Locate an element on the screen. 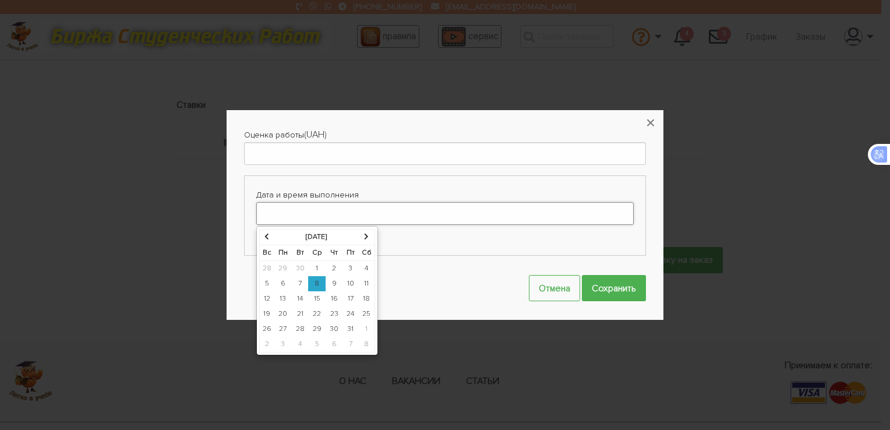 This screenshot has width=890, height=430. th: Ср is located at coordinates (317, 252).